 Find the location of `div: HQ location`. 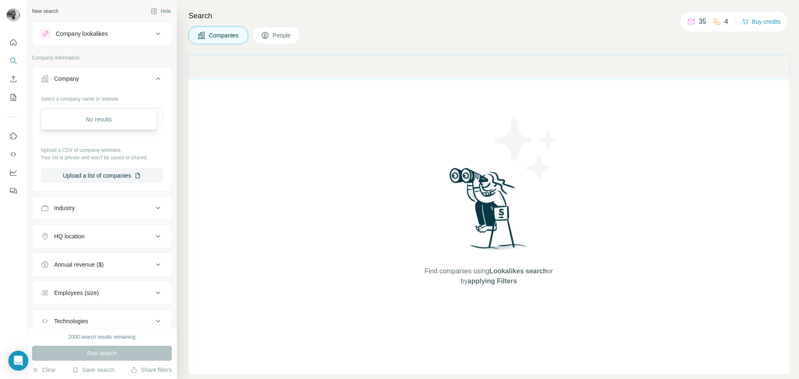

div: HQ location is located at coordinates (69, 236).